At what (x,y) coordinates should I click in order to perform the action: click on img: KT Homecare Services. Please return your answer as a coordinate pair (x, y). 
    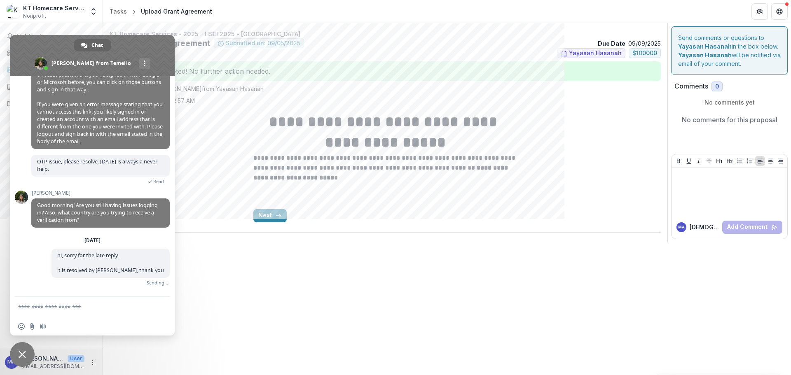
    Looking at the image, I should click on (13, 12).